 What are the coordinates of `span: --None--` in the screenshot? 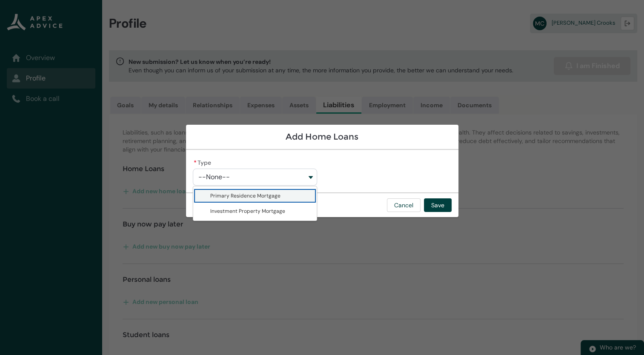 It's located at (214, 177).